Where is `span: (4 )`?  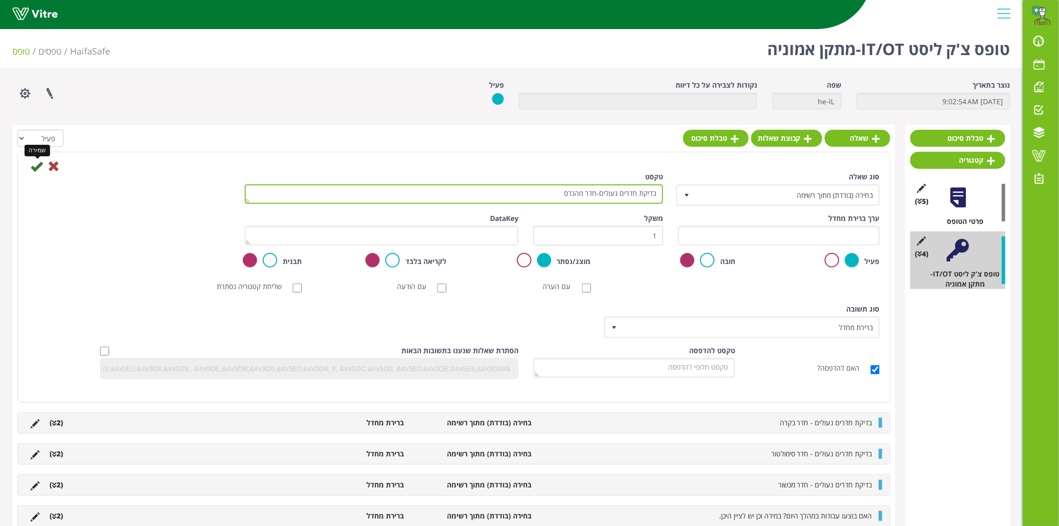 span: (4 ) is located at coordinates (922, 254).